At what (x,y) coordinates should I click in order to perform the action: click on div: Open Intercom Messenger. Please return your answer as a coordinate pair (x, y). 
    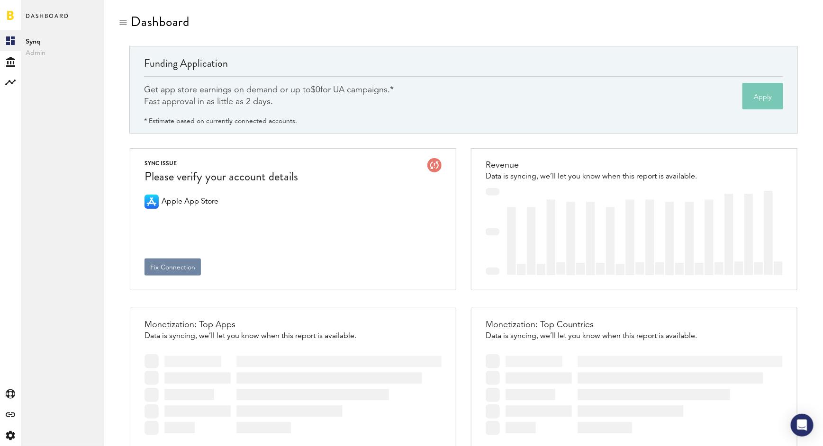
    Looking at the image, I should click on (802, 425).